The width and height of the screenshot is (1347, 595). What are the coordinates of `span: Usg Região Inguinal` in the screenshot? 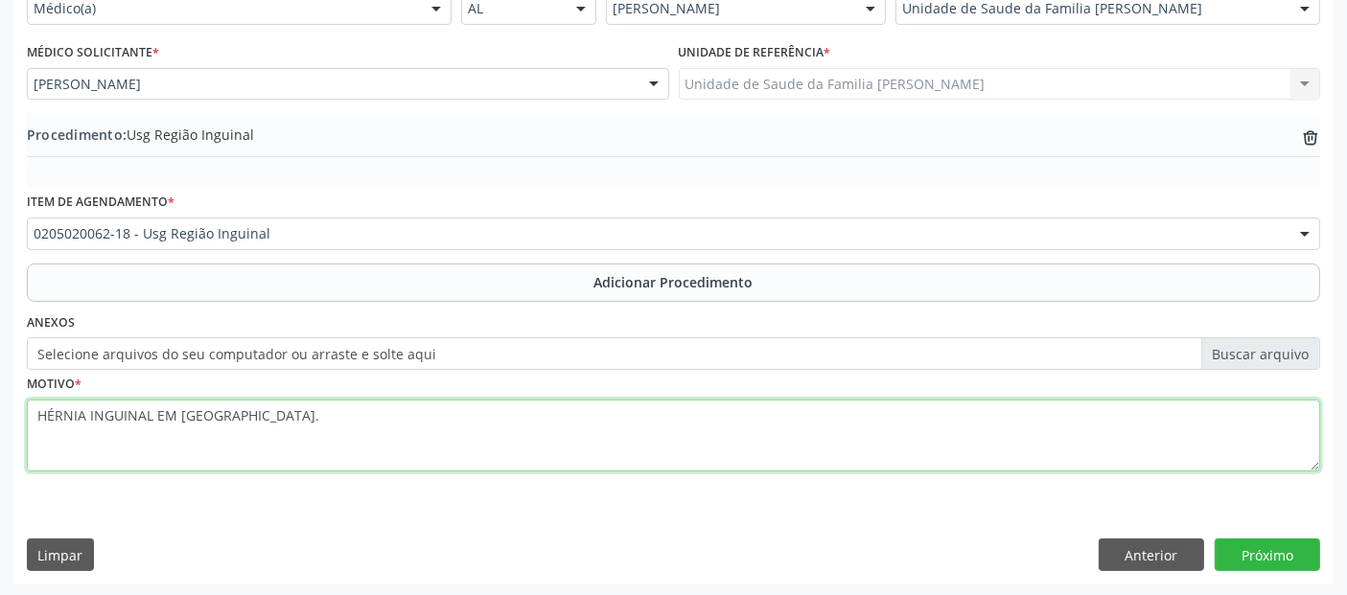 It's located at (140, 134).